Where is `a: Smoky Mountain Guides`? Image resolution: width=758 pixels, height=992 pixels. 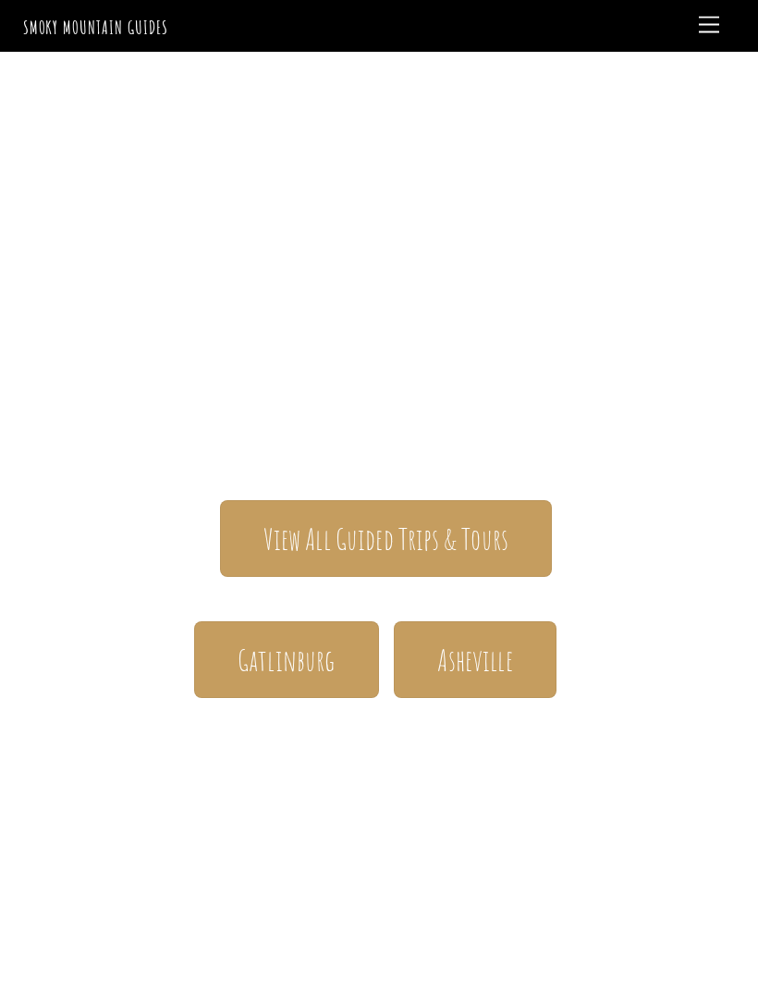
a: Smoky Mountain Guides is located at coordinates (95, 27).